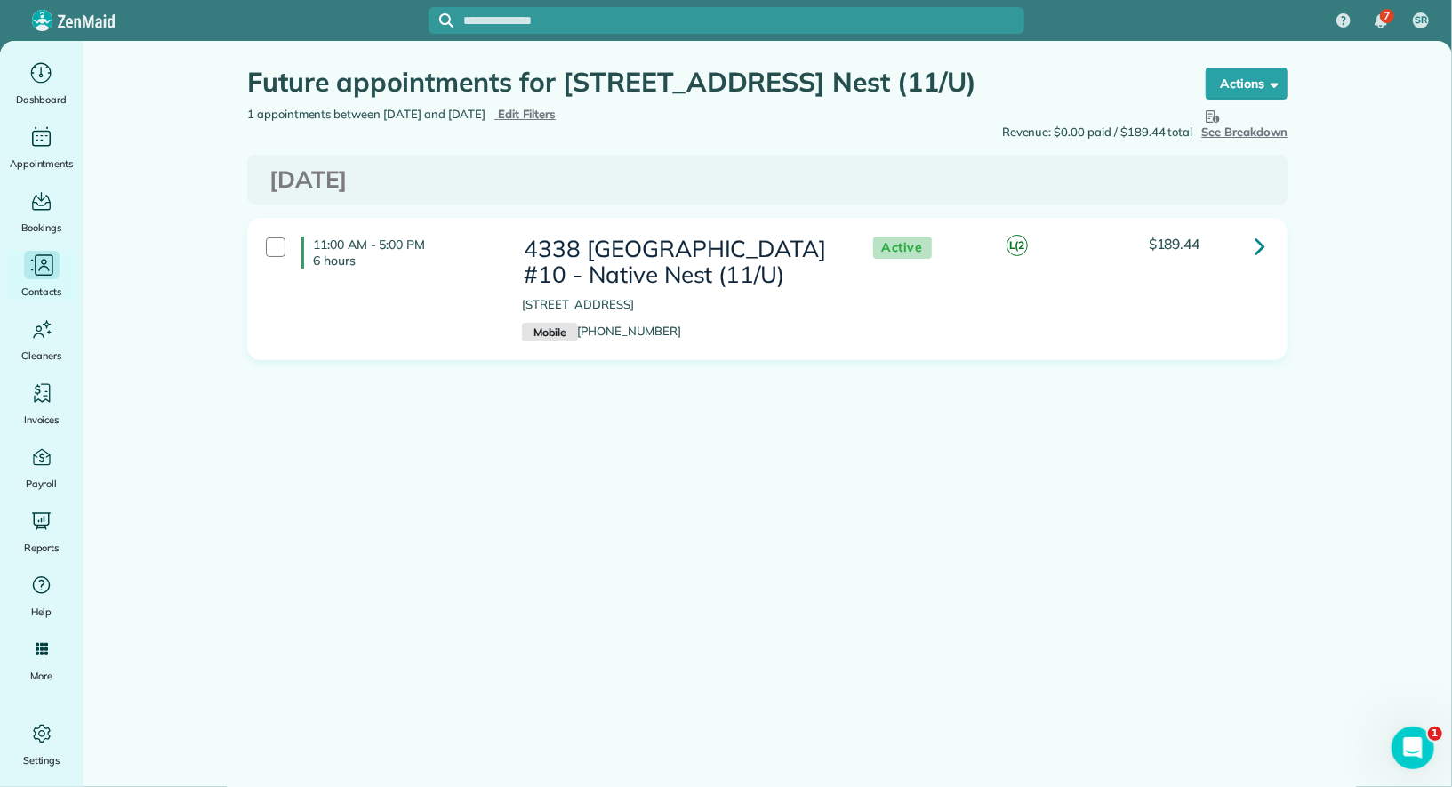 This screenshot has width=1452, height=787. Describe the element at coordinates (398, 253) in the screenshot. I see `h4: 11:00 AM - 5:00 PM` at that location.